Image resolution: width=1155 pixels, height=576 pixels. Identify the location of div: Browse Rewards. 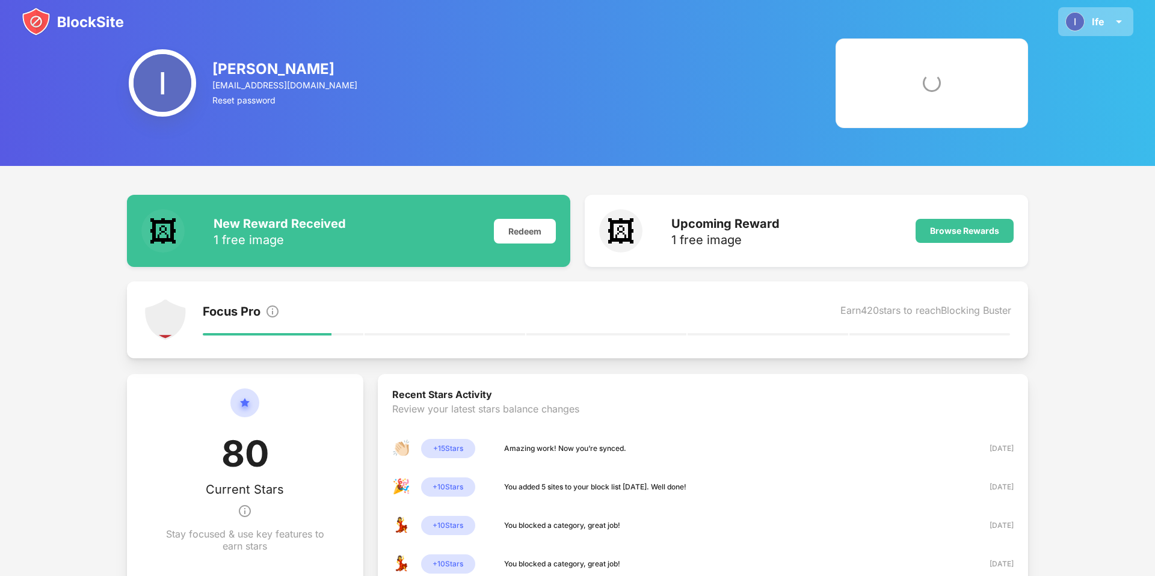
(964, 231).